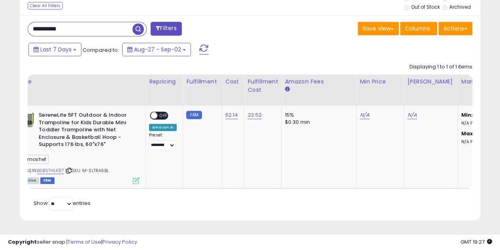  I want to click on span: Last 7 Days, so click(56, 49).